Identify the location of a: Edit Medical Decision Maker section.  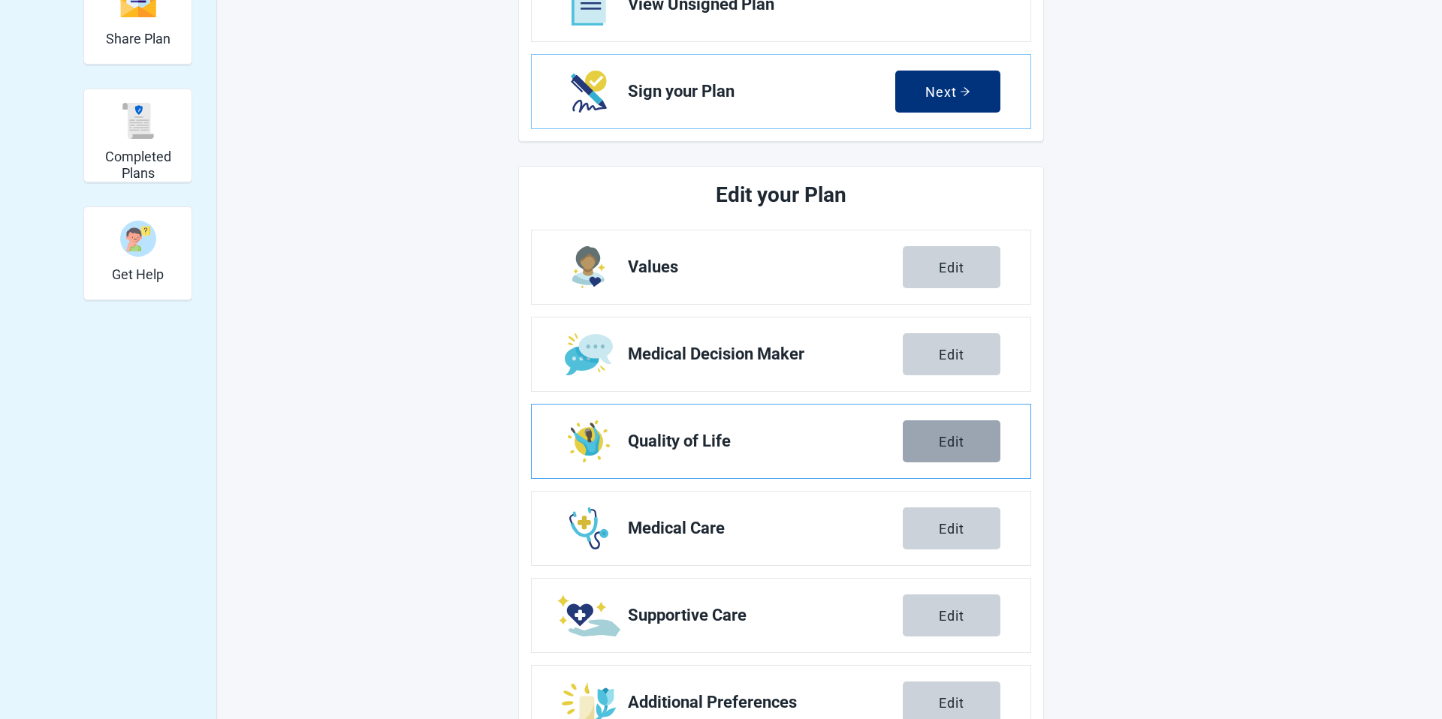
(781, 354).